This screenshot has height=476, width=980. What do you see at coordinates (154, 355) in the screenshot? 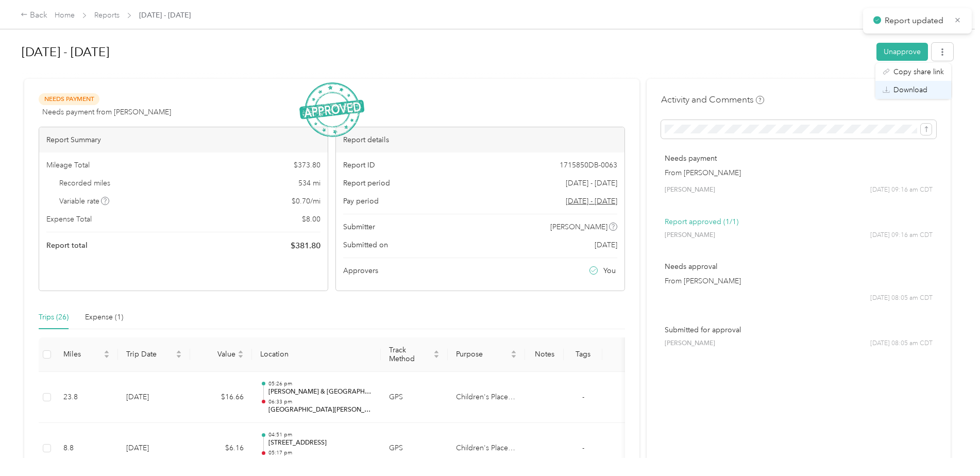
I see `th: Trip Date` at bounding box center [154, 355].